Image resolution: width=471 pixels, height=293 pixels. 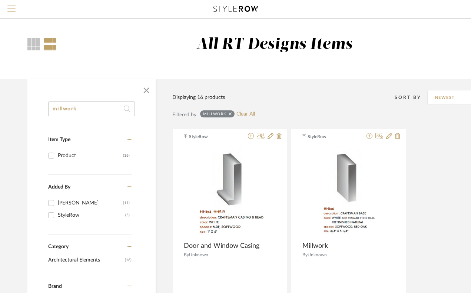 What do you see at coordinates (315, 246) in the screenshot?
I see `span: Millwork` at bounding box center [315, 246].